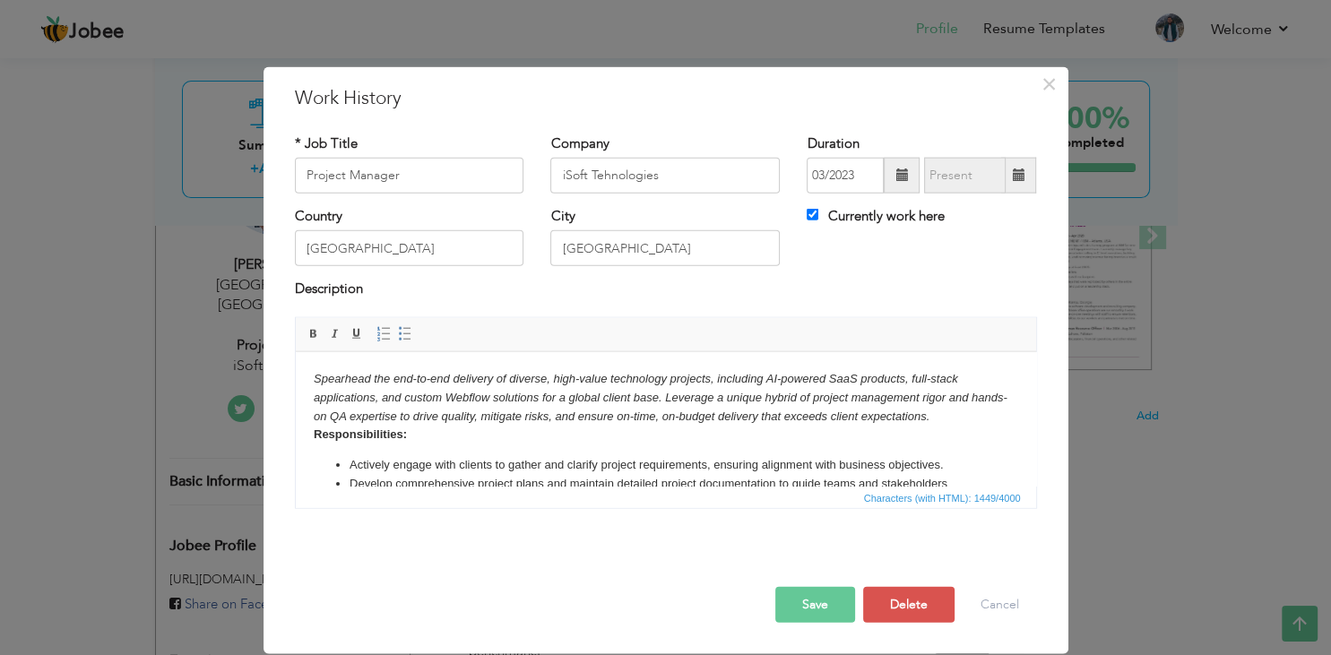 The height and width of the screenshot is (655, 1331). What do you see at coordinates (815, 604) in the screenshot?
I see `button: Save` at bounding box center [815, 604].